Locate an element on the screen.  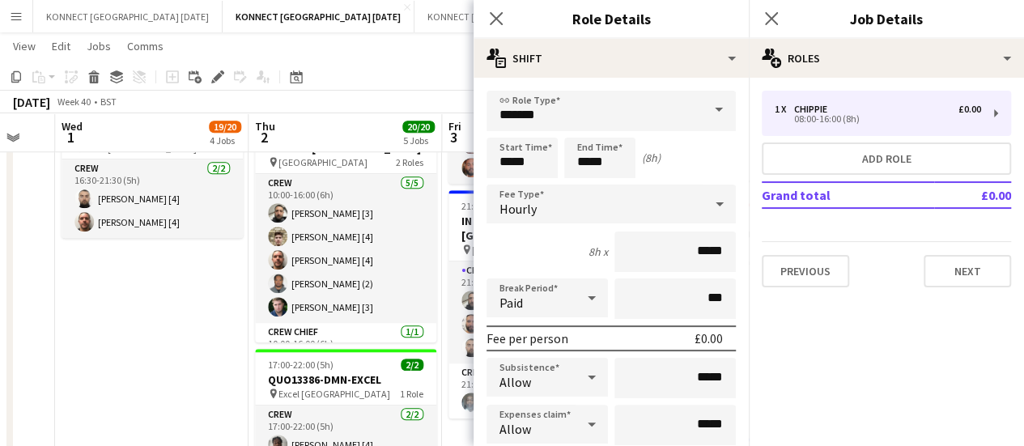
div: (8h) is located at coordinates (651, 158).